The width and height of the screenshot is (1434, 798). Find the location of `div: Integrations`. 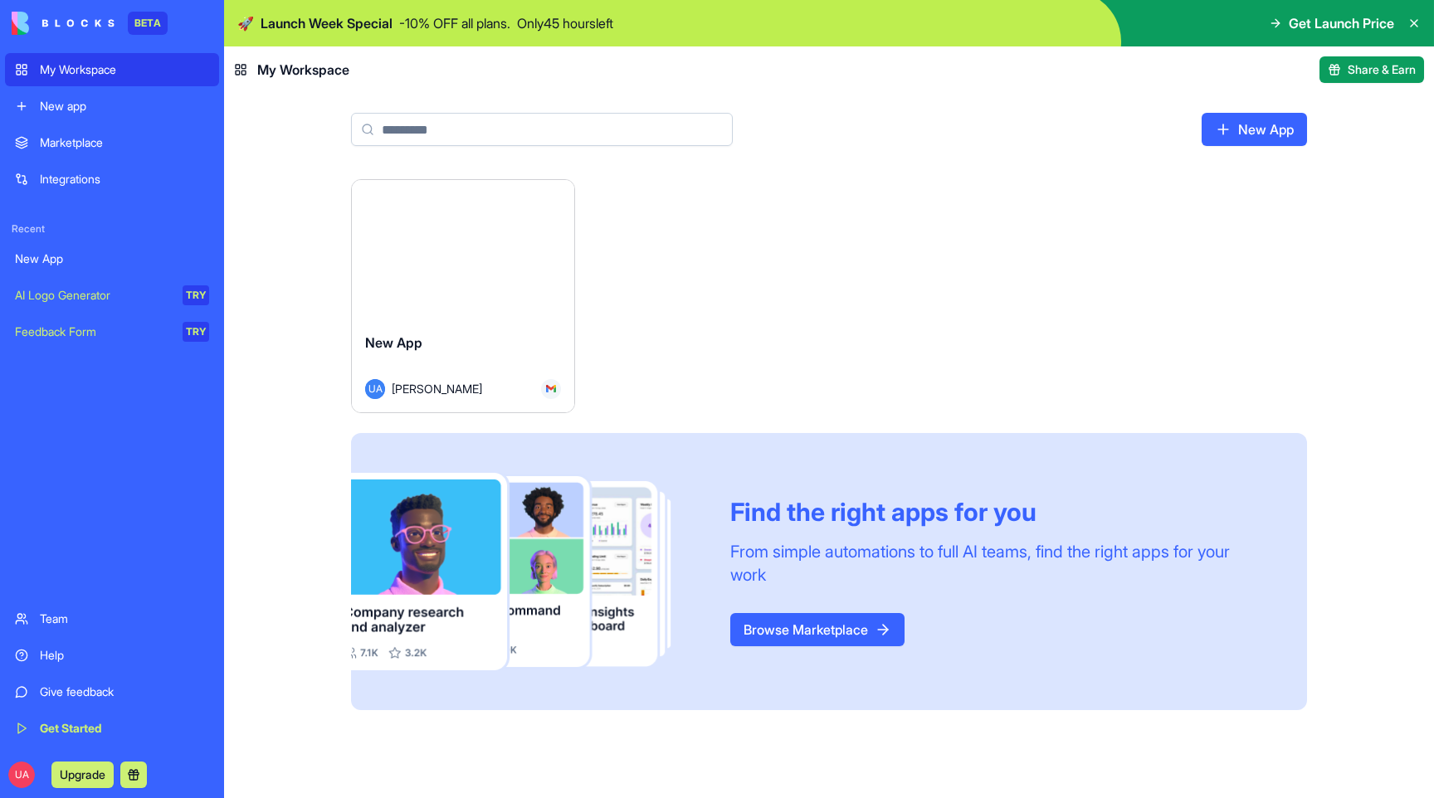

div: Integrations is located at coordinates (124, 179).